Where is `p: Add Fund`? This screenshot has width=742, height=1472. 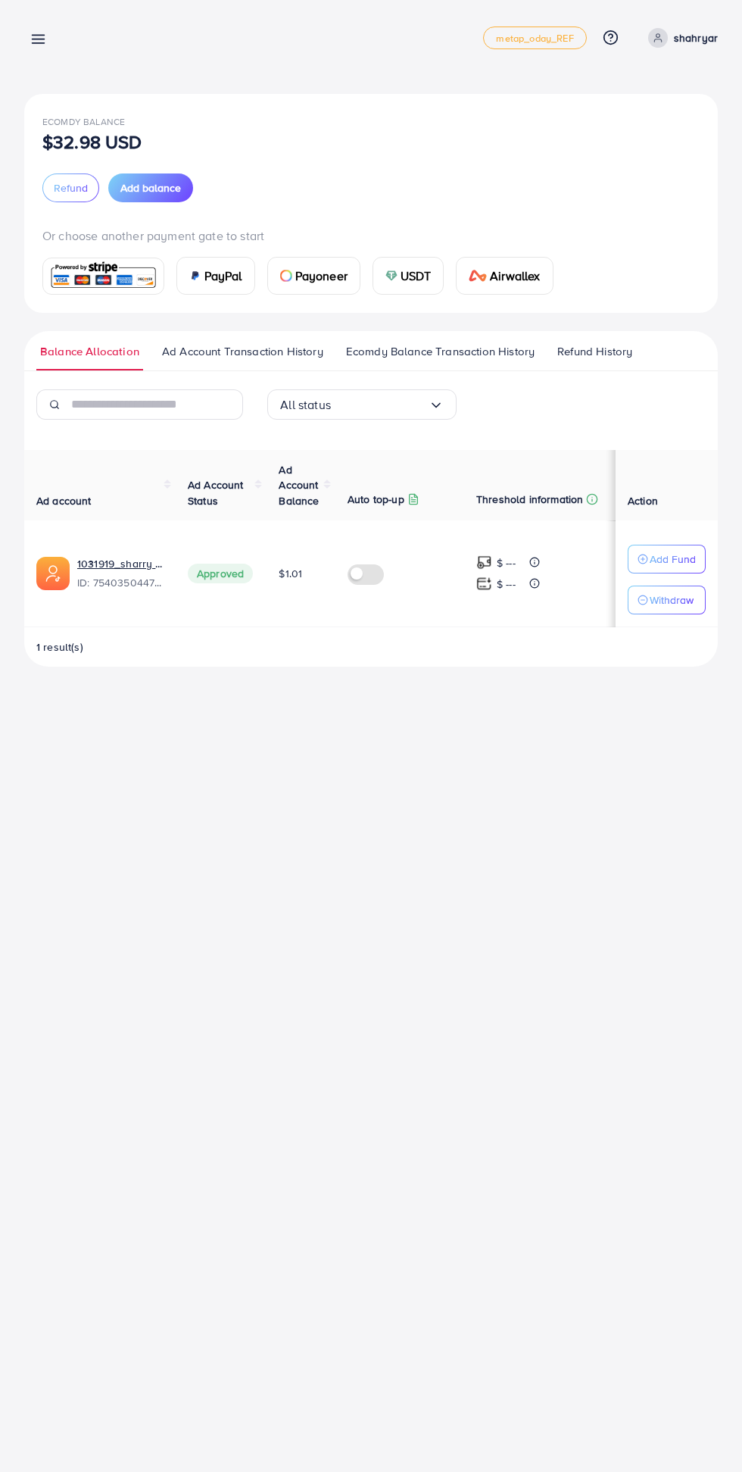 p: Add Fund is located at coordinates (673, 559).